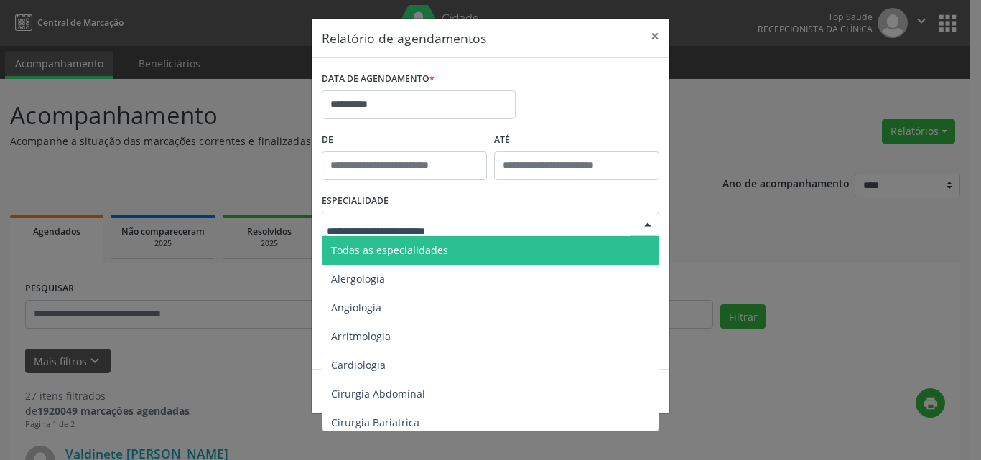  I want to click on label: ESPECIALIDADE, so click(355, 201).